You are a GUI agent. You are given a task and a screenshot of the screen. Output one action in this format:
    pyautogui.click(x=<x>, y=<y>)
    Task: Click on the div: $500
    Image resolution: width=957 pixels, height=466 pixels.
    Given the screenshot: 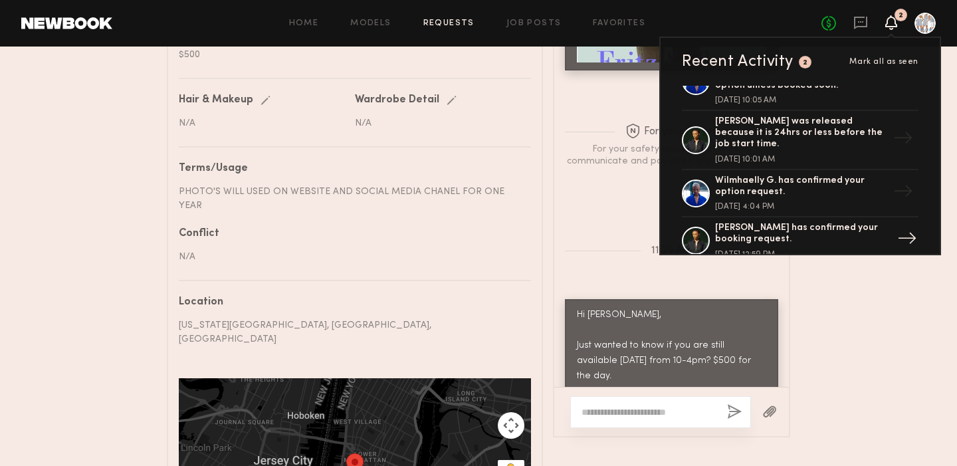 What is the action you would take?
    pyautogui.click(x=350, y=55)
    